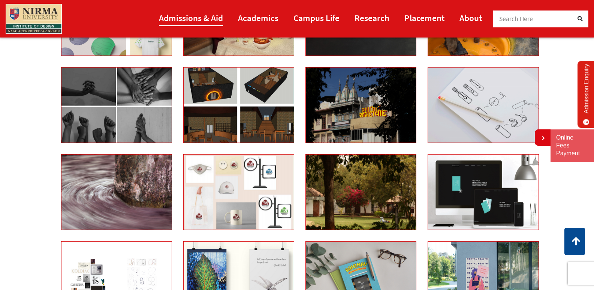  I want to click on a: About, so click(471, 18).